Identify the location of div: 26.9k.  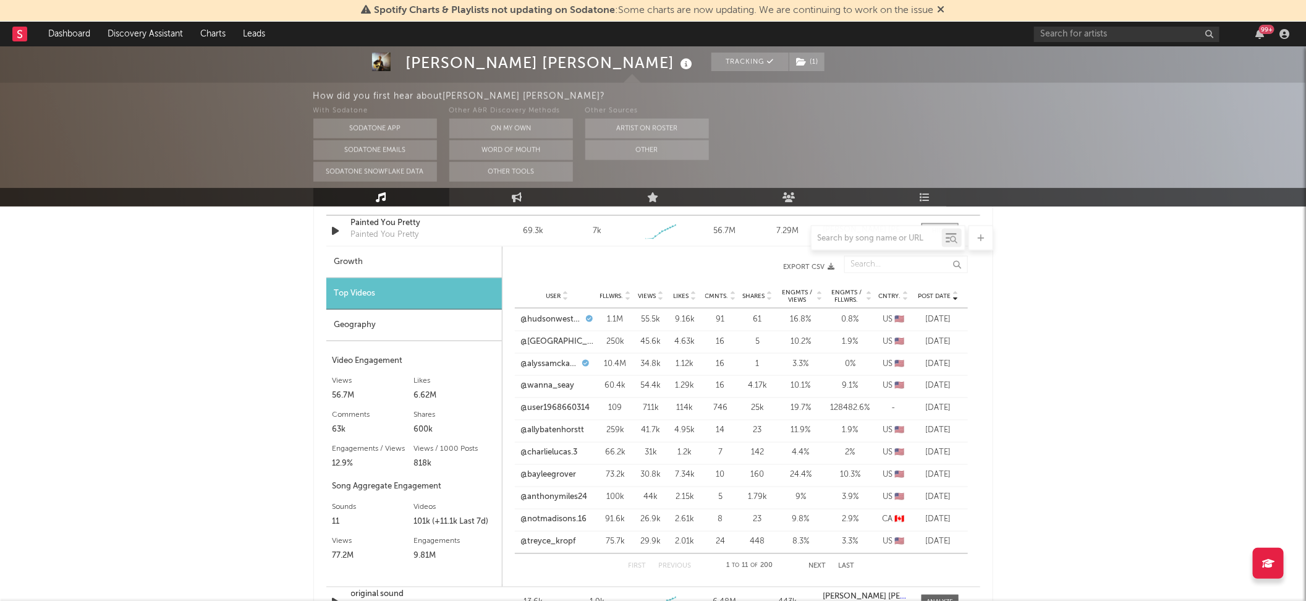
(651, 520).